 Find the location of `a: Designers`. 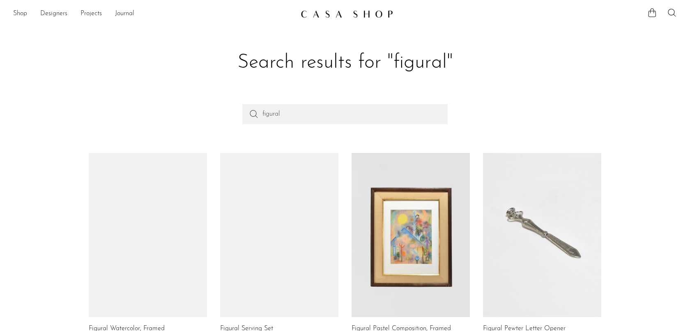

a: Designers is located at coordinates (54, 14).